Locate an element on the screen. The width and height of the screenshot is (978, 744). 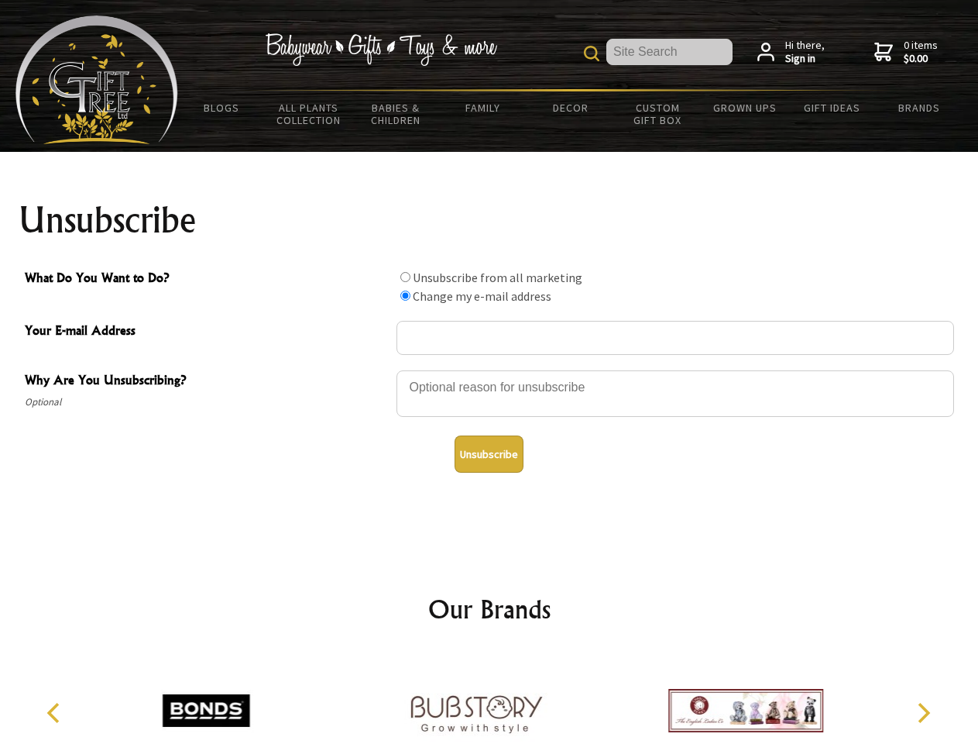
img: Babywear - Gifts - Toys & more is located at coordinates (381, 50).